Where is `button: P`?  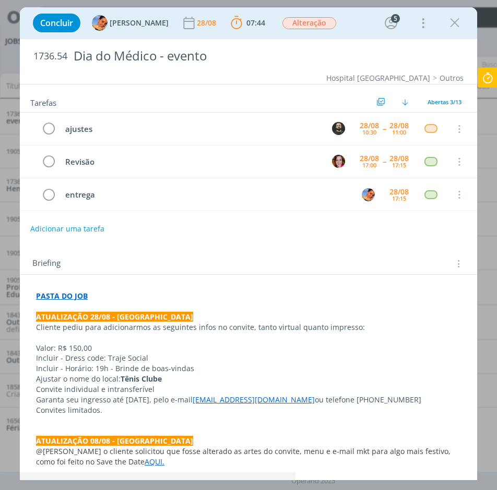 button: P is located at coordinates (338, 129).